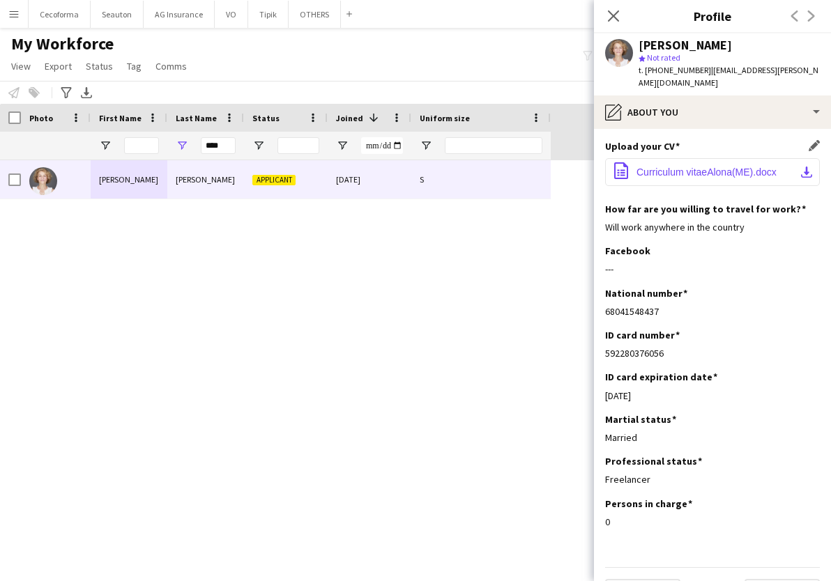  What do you see at coordinates (218, 146) in the screenshot?
I see `input: Last Name Filter Input` at bounding box center [218, 146].